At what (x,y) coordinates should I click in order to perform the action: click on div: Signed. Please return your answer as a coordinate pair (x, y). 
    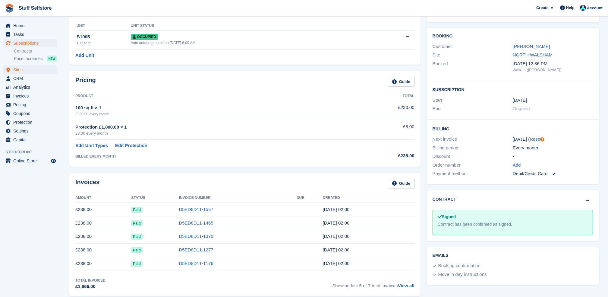
    Looking at the image, I should click on (513, 217).